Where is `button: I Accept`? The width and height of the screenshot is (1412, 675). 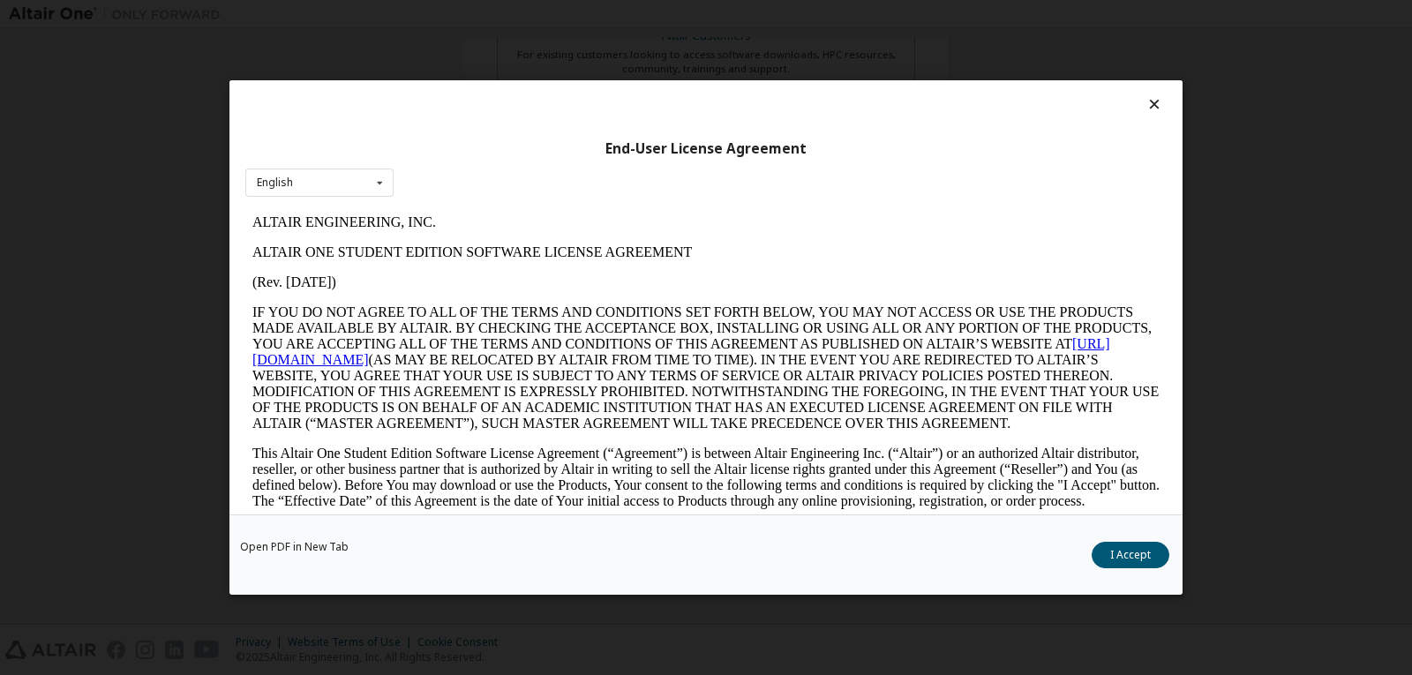 button: I Accept is located at coordinates (1131, 555).